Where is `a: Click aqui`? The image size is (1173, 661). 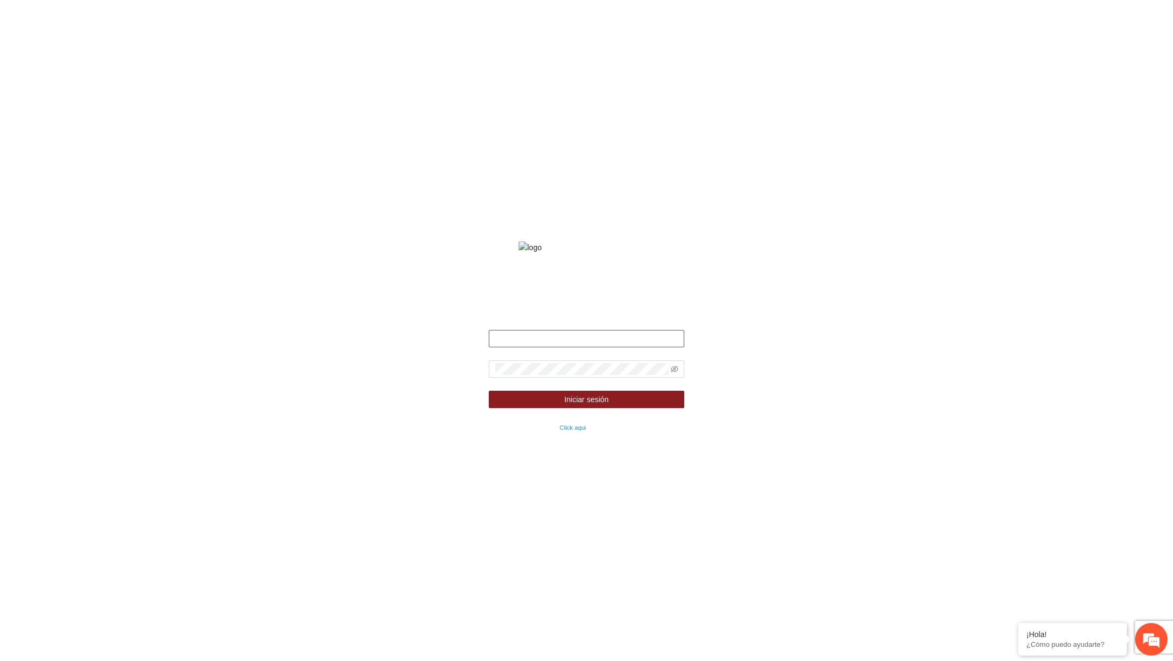 a: Click aqui is located at coordinates (573, 428).